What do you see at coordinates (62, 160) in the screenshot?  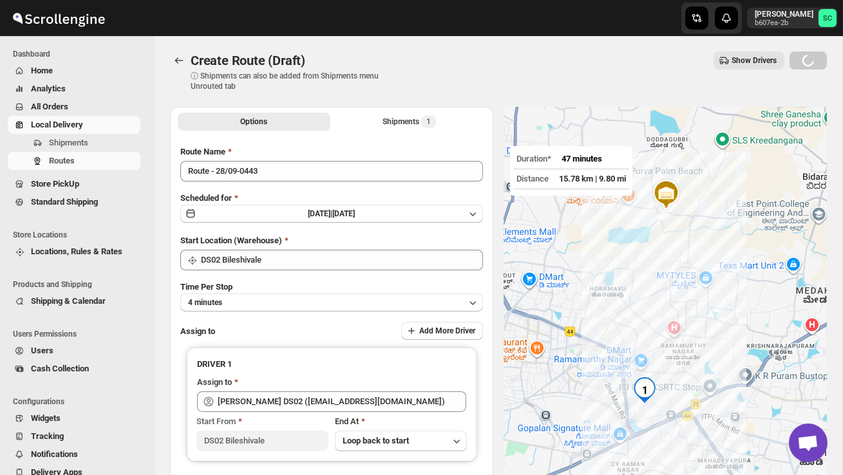 I see `span: Routes` at bounding box center [62, 160].